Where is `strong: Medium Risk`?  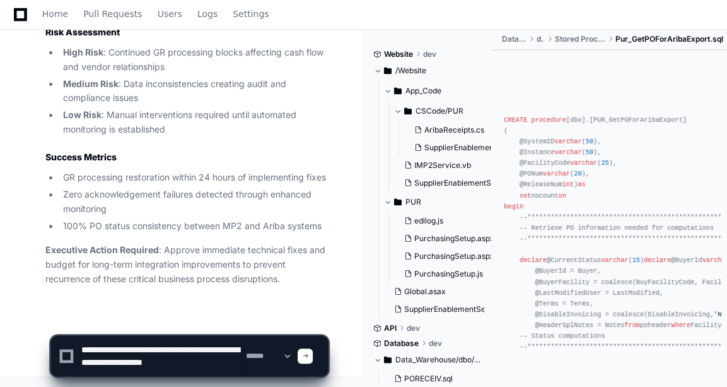
strong: Medium Risk is located at coordinates (91, 83).